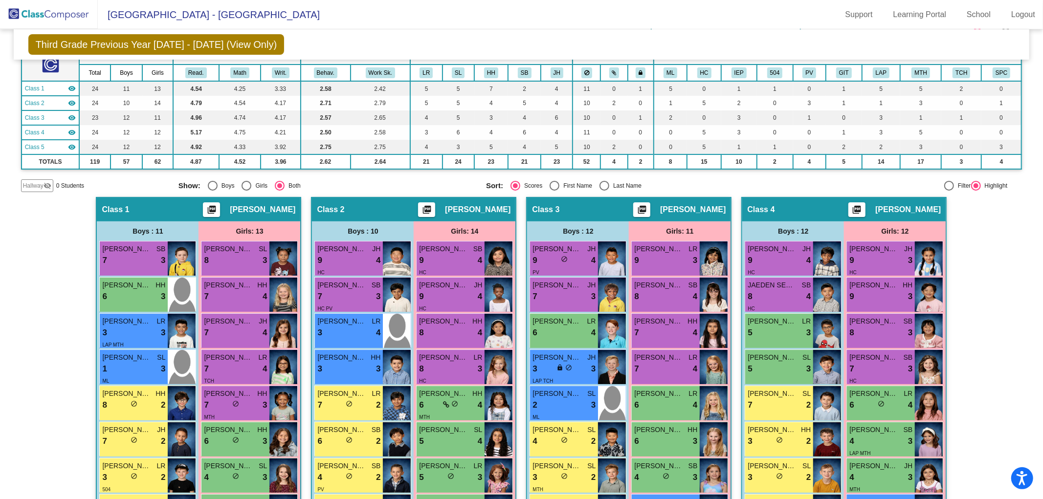 The width and height of the screenshot is (1043, 499). What do you see at coordinates (458, 73) in the screenshot?
I see `th: Sarah Linington` at bounding box center [458, 73].